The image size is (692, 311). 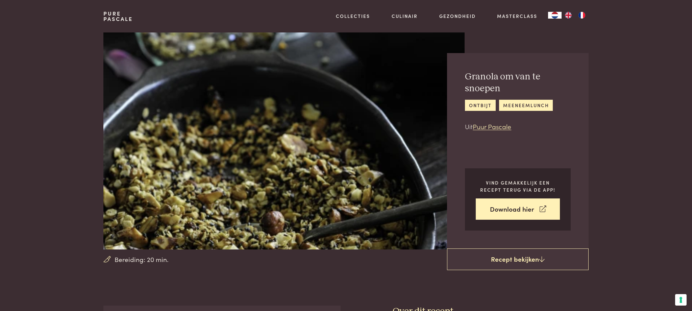 I want to click on a: Download hier, so click(x=518, y=209).